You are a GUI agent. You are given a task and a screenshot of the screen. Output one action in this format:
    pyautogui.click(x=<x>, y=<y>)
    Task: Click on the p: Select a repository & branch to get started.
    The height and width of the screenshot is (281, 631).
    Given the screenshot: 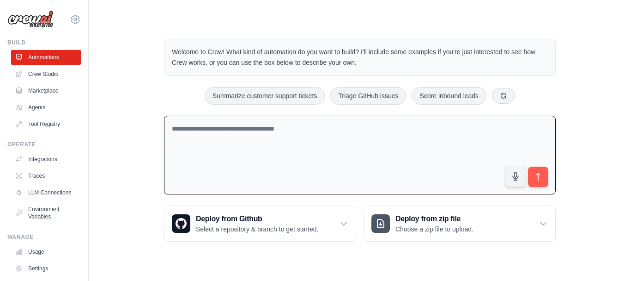 What is the action you would take?
    pyautogui.click(x=257, y=229)
    